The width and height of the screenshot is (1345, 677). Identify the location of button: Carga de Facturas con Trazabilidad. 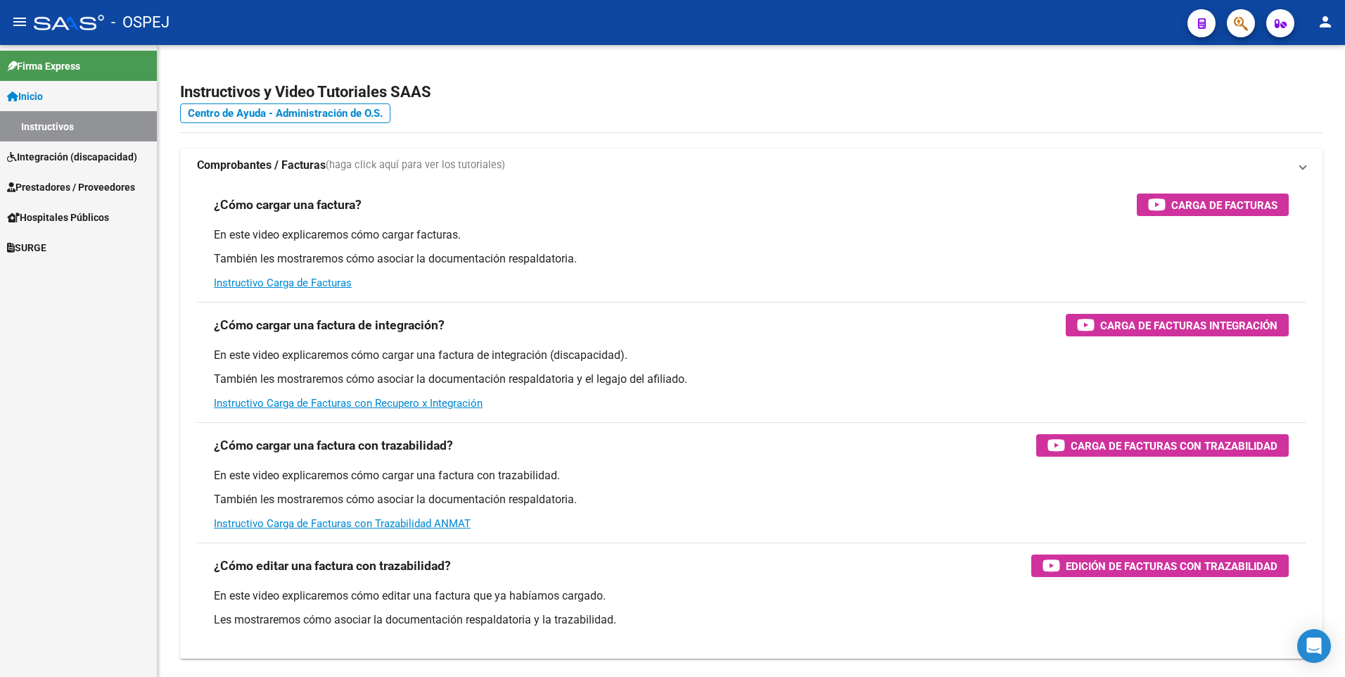
(1162, 445).